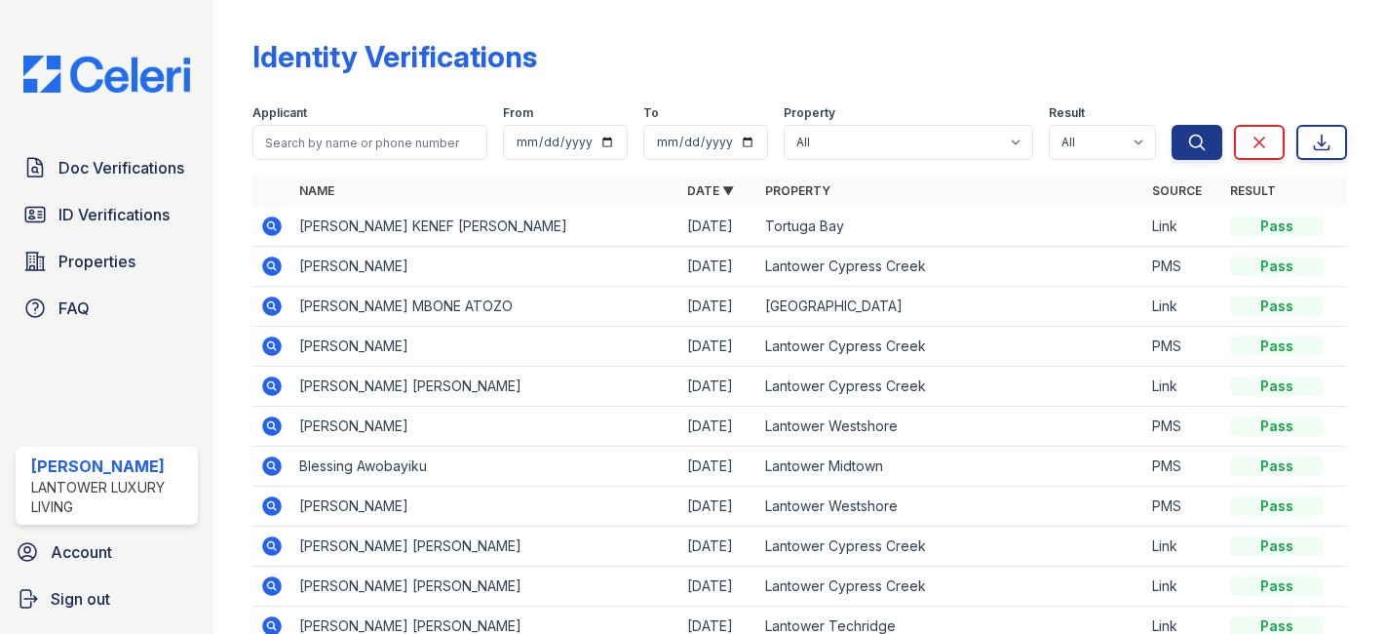 The height and width of the screenshot is (634, 1386). Describe the element at coordinates (106, 599) in the screenshot. I see `button: Sign out` at that location.